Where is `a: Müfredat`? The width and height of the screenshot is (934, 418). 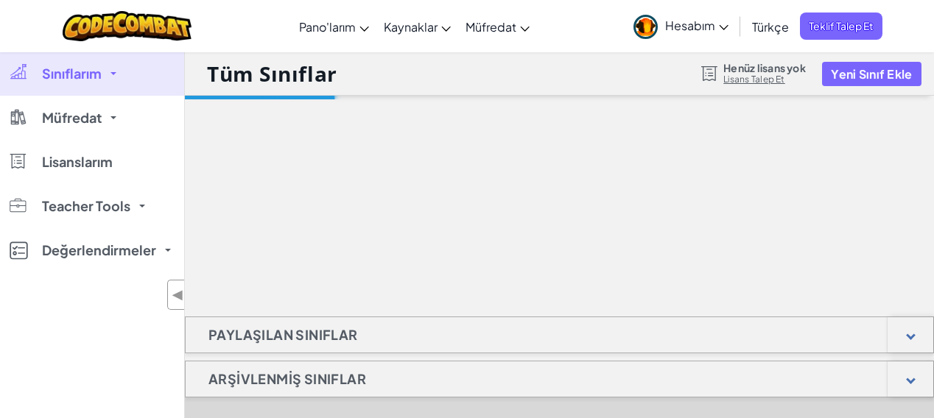
a: Müfredat is located at coordinates (497, 27).